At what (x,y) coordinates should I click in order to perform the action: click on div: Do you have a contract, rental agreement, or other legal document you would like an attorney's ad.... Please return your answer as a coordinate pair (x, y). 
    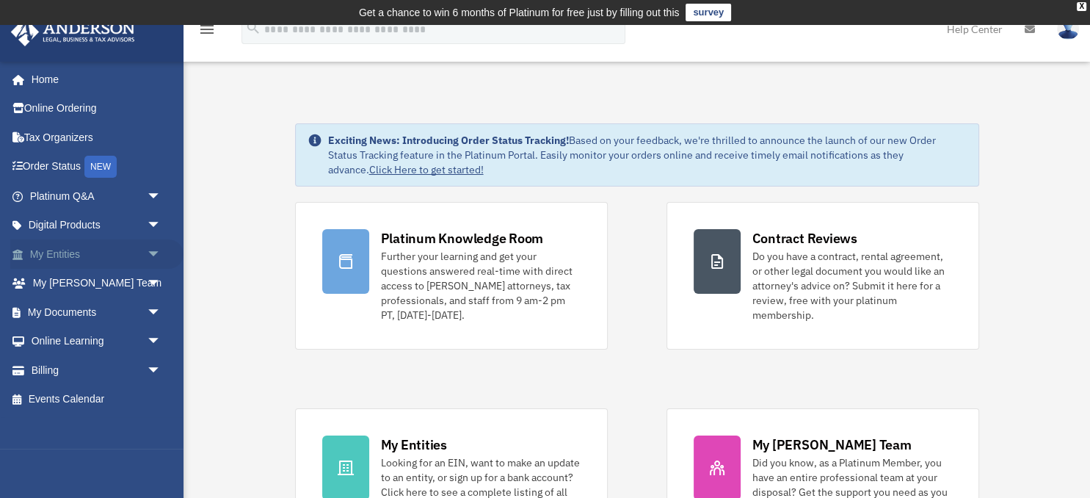
    Looking at the image, I should click on (852, 285).